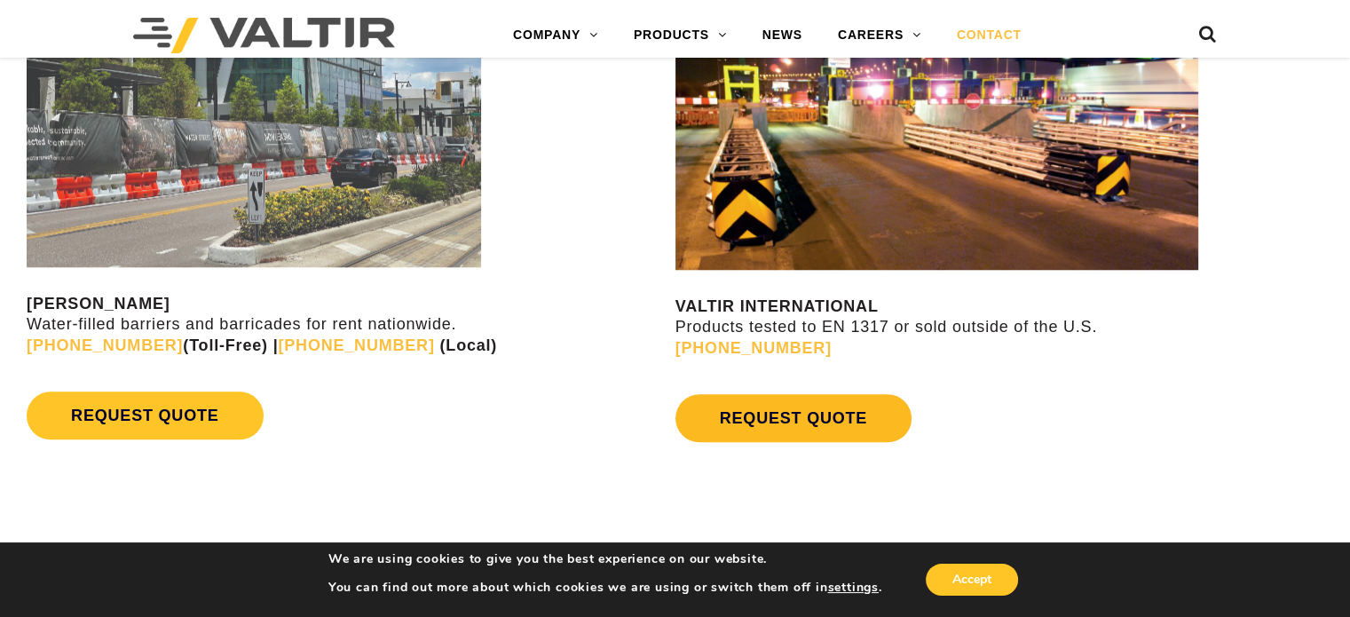 This screenshot has height=617, width=1350. What do you see at coordinates (605, 559) in the screenshot?
I see `p: We are using cookies to give you the best experience on our website.` at bounding box center [605, 559].